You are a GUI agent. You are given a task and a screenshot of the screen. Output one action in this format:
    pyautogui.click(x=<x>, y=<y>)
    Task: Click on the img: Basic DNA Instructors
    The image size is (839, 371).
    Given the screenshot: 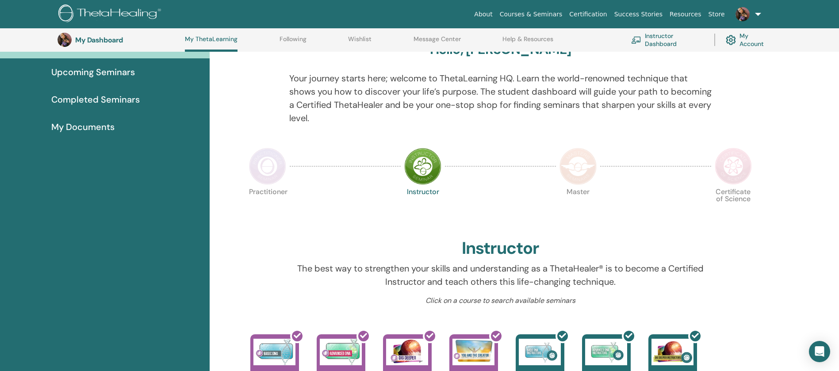 What is the action you would take?
    pyautogui.click(x=540, y=352)
    